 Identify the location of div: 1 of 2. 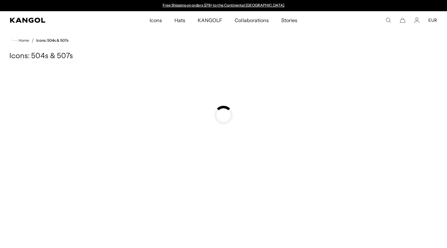
(224, 6).